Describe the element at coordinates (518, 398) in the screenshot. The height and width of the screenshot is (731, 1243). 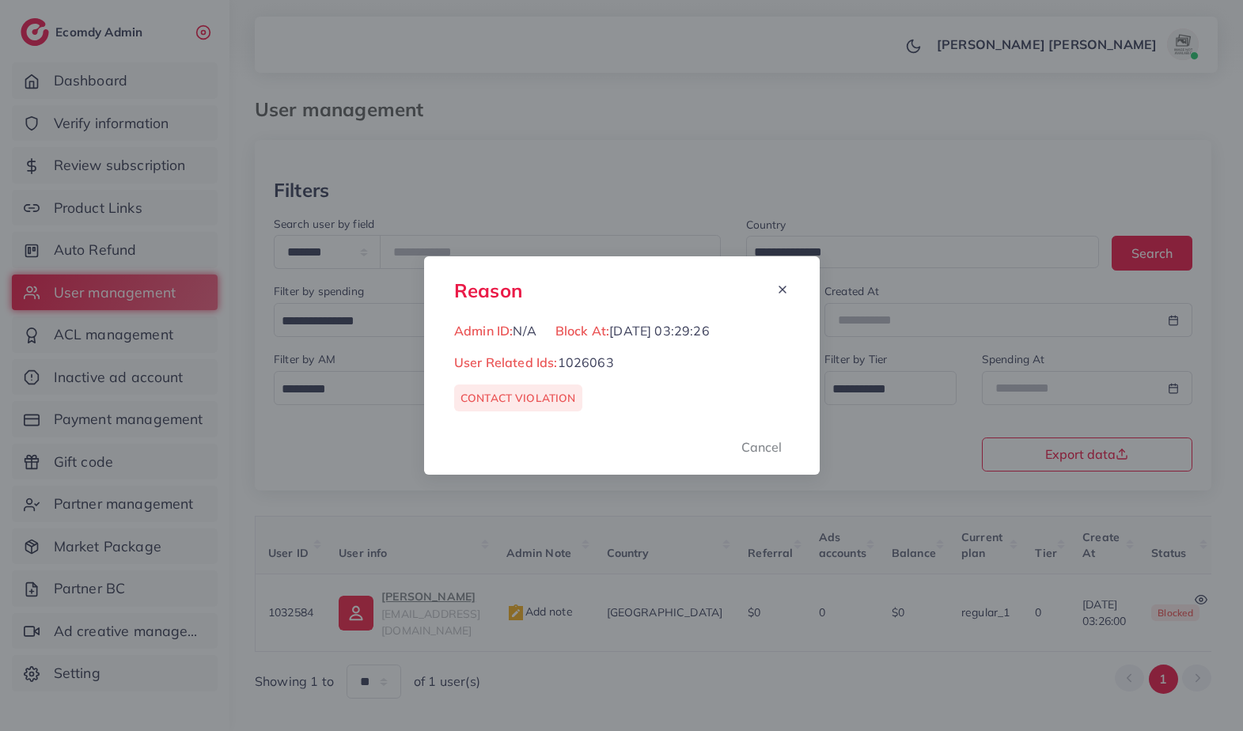
I see `p: CONTACT VIOLATION` at that location.